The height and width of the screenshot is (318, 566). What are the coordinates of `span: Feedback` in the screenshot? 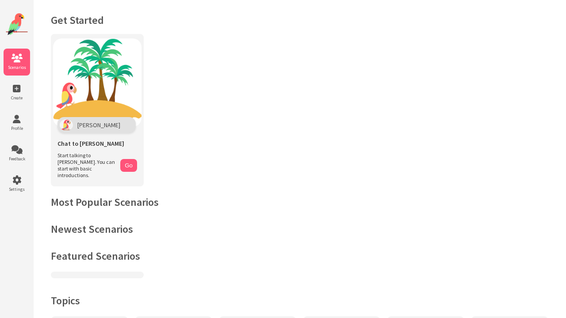 It's located at (17, 159).